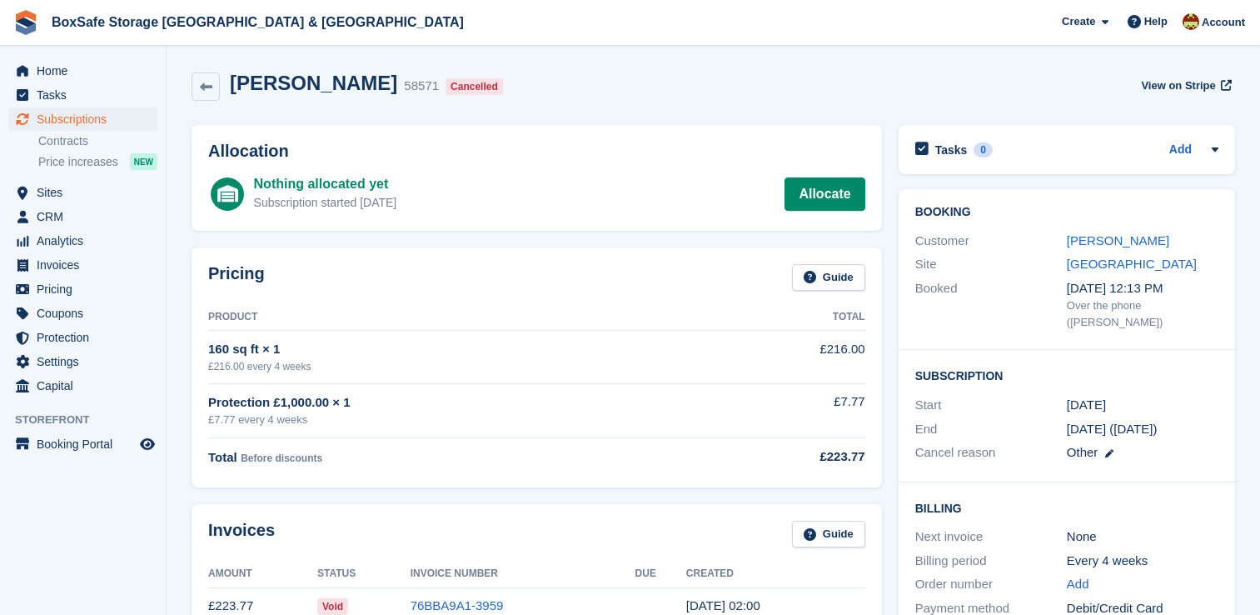 The image size is (1260, 615). I want to click on span: Void, so click(332, 606).